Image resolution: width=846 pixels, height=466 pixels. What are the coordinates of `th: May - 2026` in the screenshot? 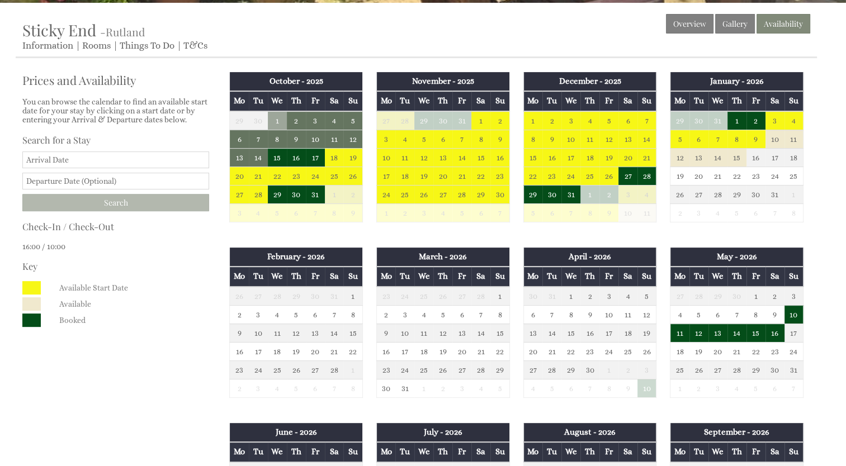 It's located at (737, 257).